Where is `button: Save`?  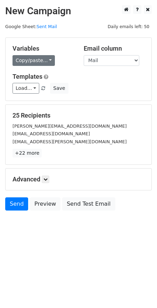
button: Save is located at coordinates (59, 88).